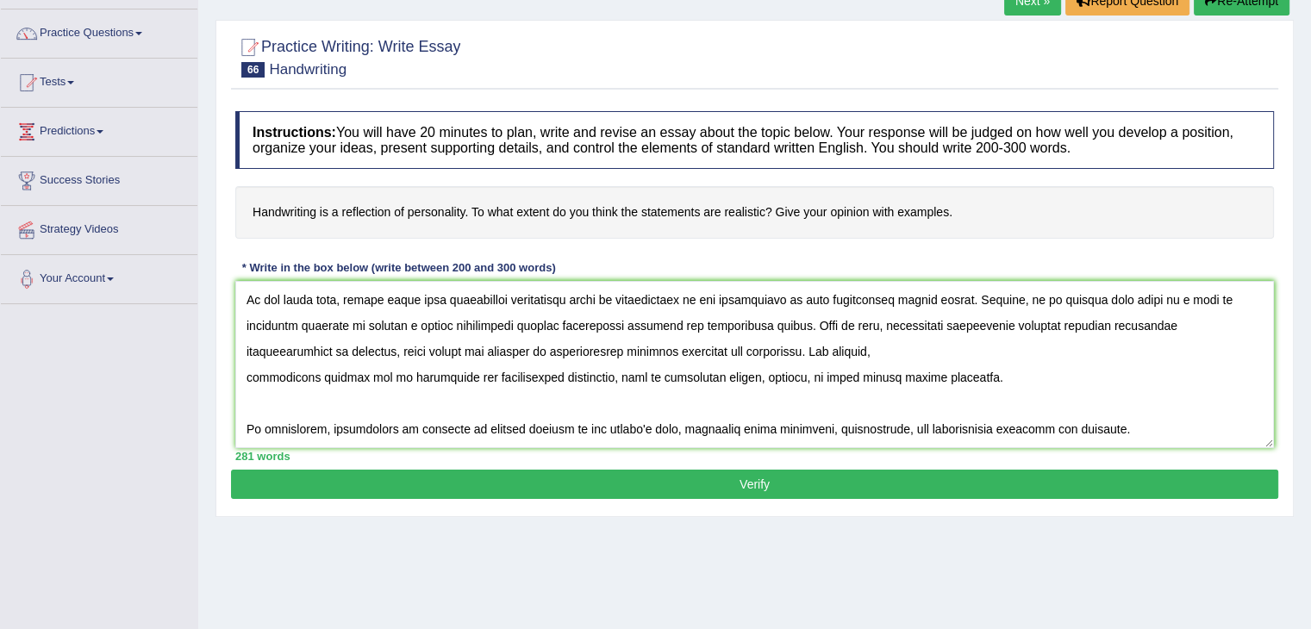 This screenshot has width=1311, height=629. I want to click on a: Success Stories, so click(99, 178).